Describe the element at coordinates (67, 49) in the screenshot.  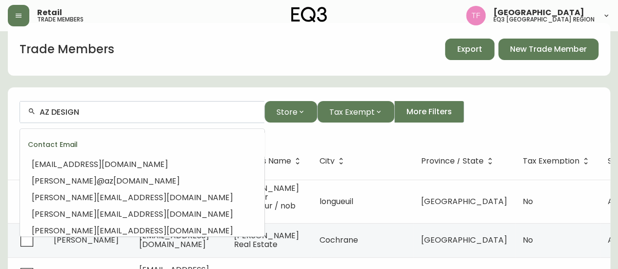
I see `h1: Trade Members` at that location.